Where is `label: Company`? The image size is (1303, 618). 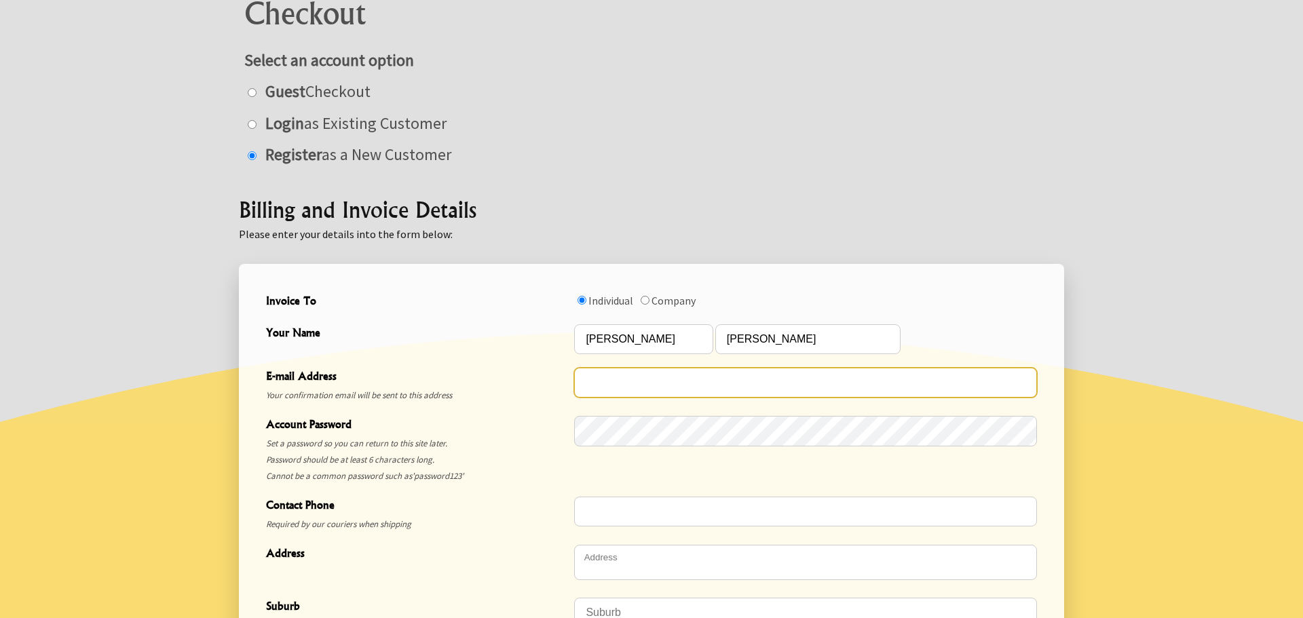
label: Company is located at coordinates (673, 301).